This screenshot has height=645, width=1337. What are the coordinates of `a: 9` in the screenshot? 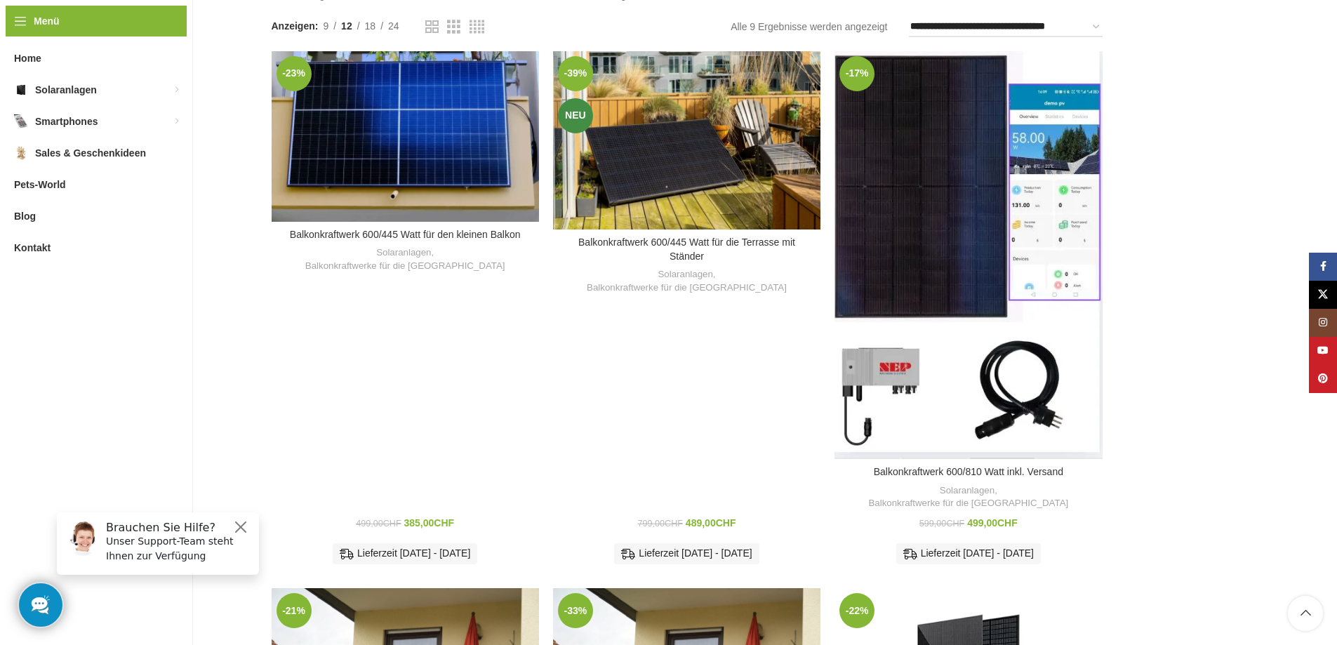 It's located at (326, 26).